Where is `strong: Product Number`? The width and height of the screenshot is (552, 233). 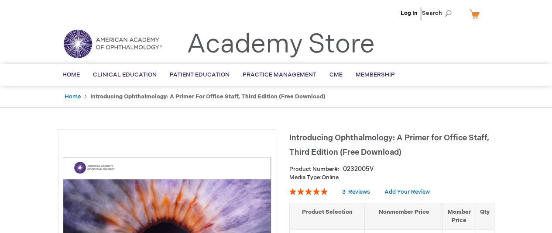
strong: Product Number is located at coordinates (314, 169).